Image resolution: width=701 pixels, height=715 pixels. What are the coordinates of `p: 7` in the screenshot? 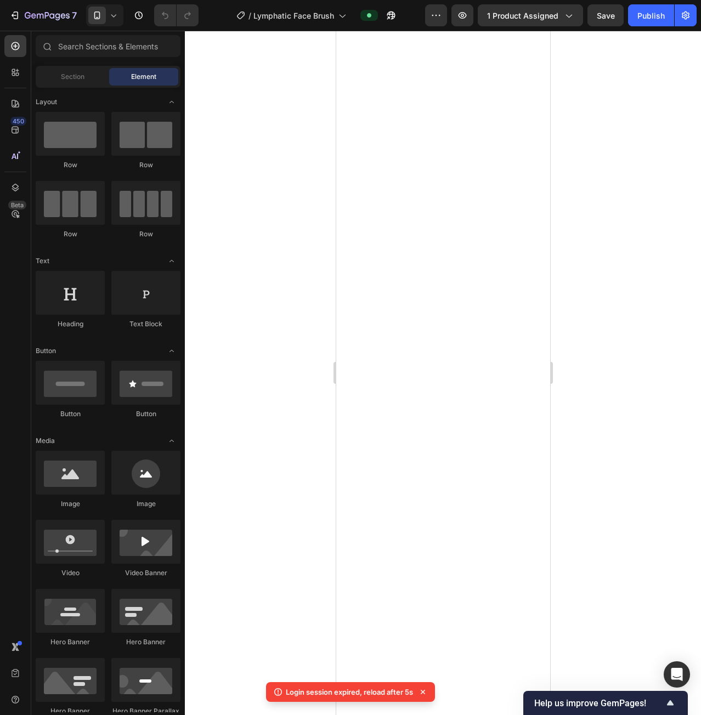 It's located at (74, 15).